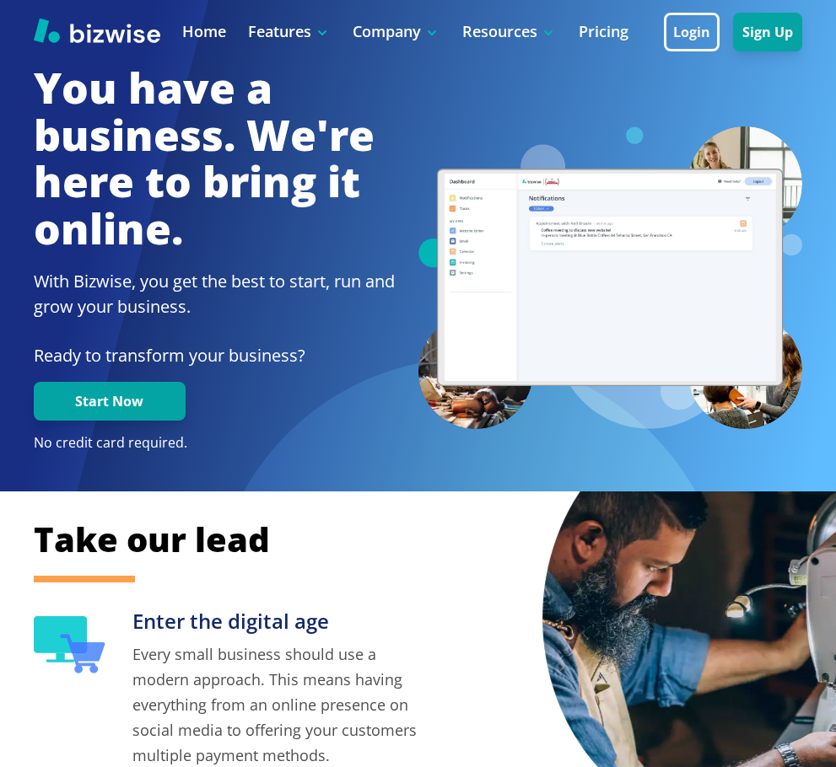 The image size is (836, 767). What do you see at coordinates (692, 32) in the screenshot?
I see `button: Login` at bounding box center [692, 32].